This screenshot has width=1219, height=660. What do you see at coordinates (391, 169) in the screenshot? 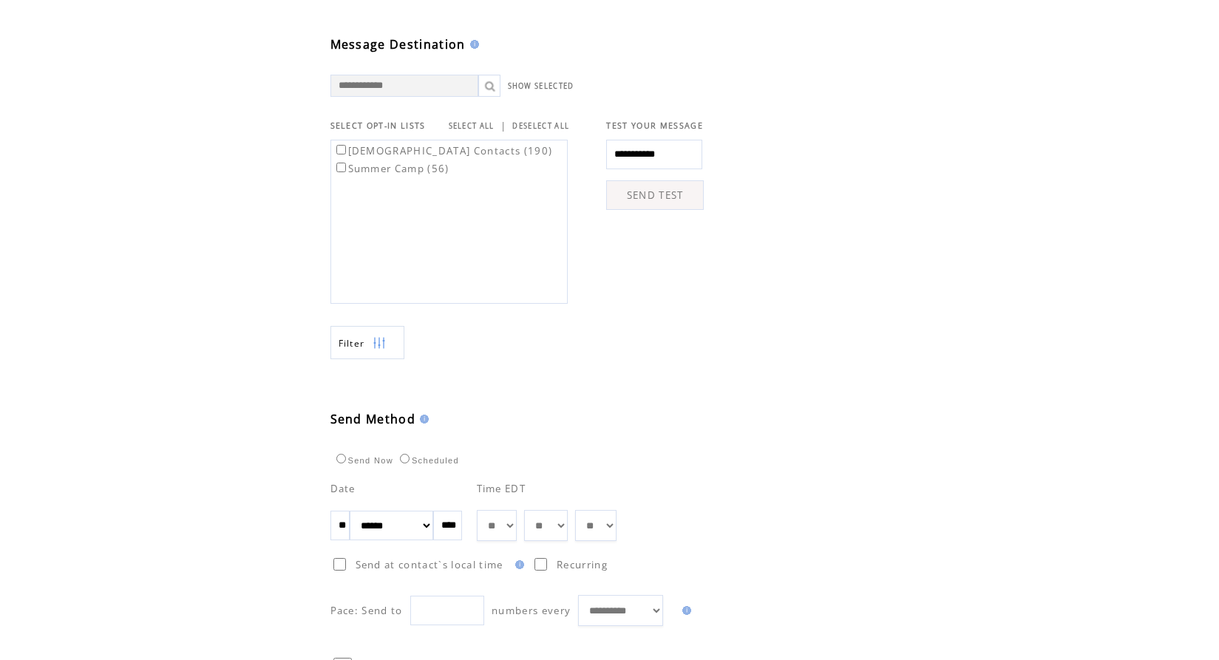
I see `label: Summer Camp (56)` at bounding box center [391, 169].